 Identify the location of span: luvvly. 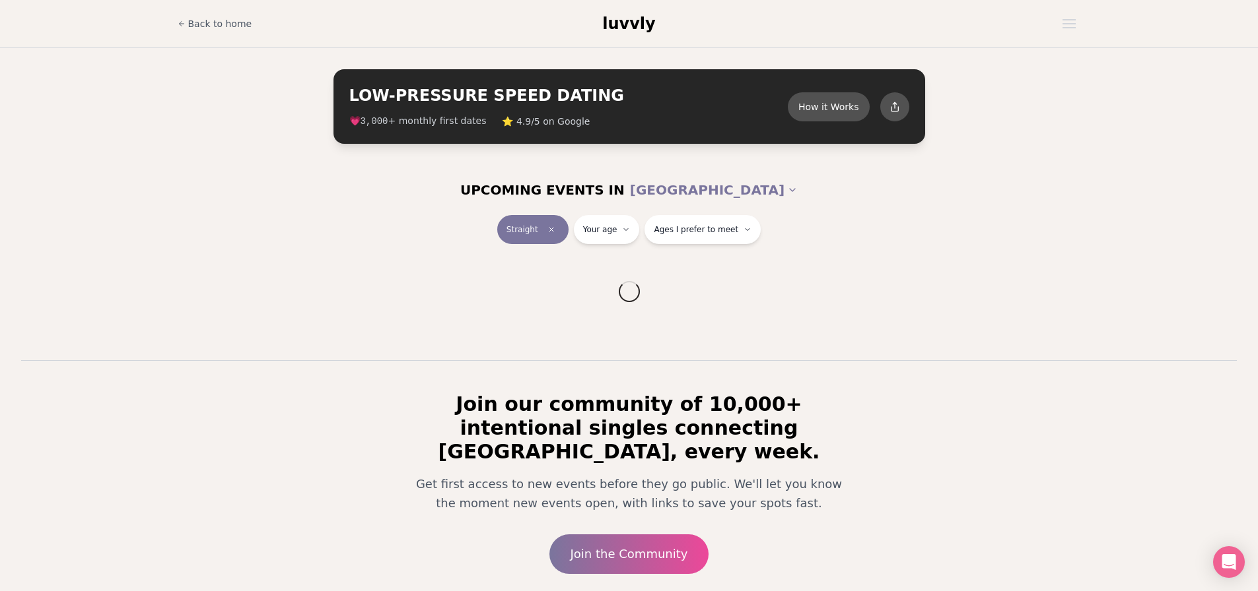
(628, 24).